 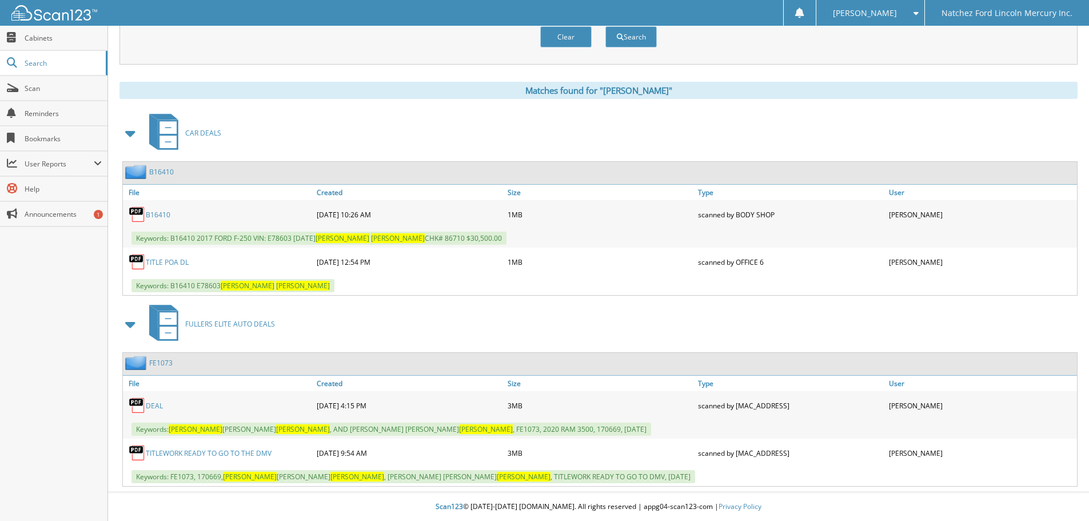 I want to click on span: CAR DEALS, so click(x=203, y=133).